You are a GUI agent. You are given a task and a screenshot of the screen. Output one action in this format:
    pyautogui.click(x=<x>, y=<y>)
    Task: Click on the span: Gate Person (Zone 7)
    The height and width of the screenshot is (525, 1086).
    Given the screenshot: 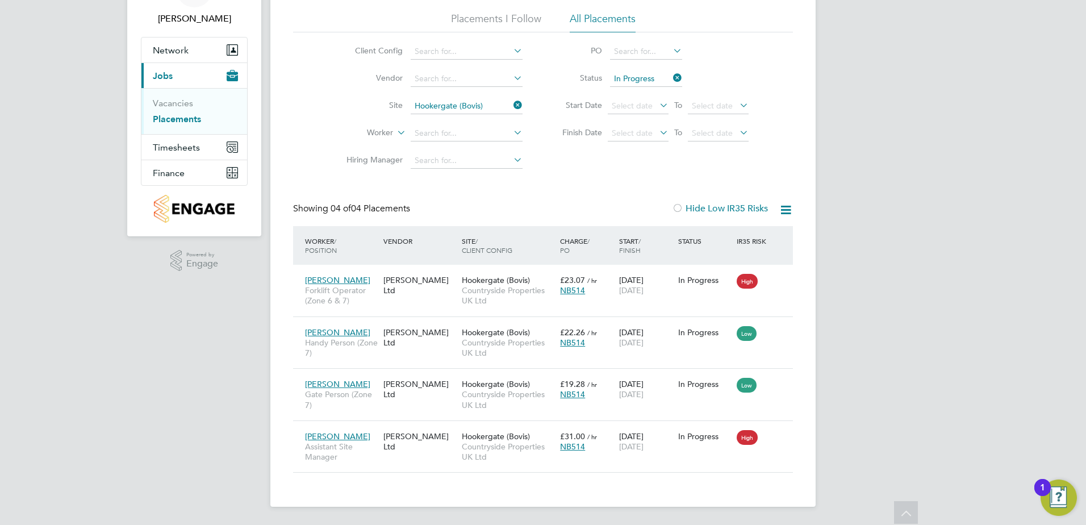 What is the action you would take?
    pyautogui.click(x=341, y=399)
    